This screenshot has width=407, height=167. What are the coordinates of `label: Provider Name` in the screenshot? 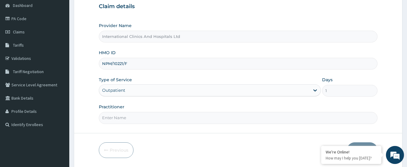 It's located at (115, 26).